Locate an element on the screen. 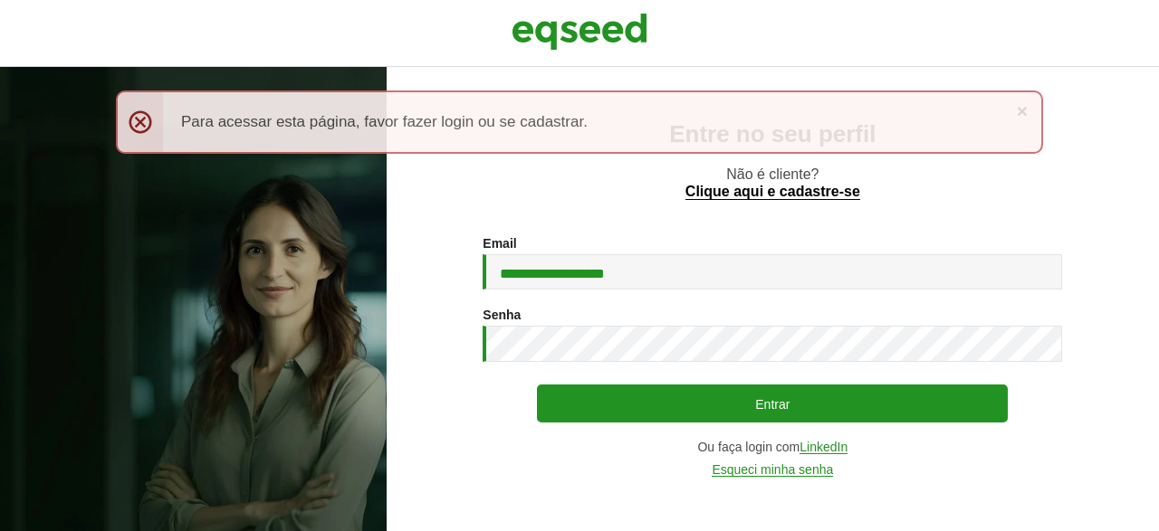 This screenshot has width=1159, height=531. div: Para acessar esta página, favor fazer login ou se cadastrar. is located at coordinates (579, 122).